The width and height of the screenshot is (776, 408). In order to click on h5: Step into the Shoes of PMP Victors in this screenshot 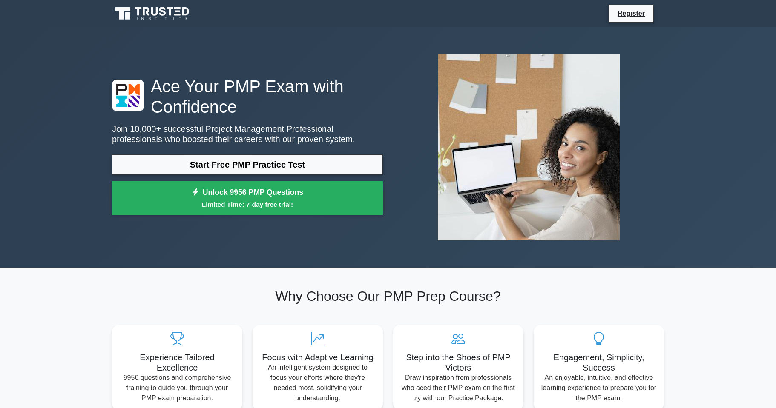, I will do `click(458, 363)`.